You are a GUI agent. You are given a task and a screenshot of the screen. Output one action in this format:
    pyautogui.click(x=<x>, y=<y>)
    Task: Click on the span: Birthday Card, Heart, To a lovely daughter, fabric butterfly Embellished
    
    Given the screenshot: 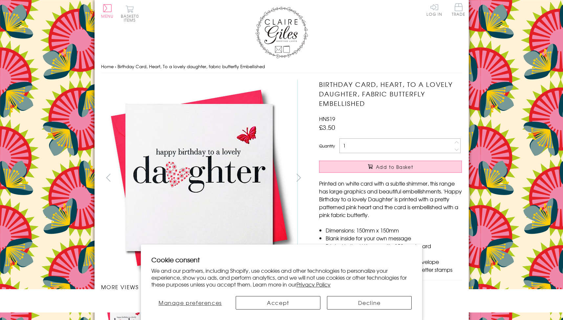 What is the action you would take?
    pyautogui.click(x=191, y=66)
    